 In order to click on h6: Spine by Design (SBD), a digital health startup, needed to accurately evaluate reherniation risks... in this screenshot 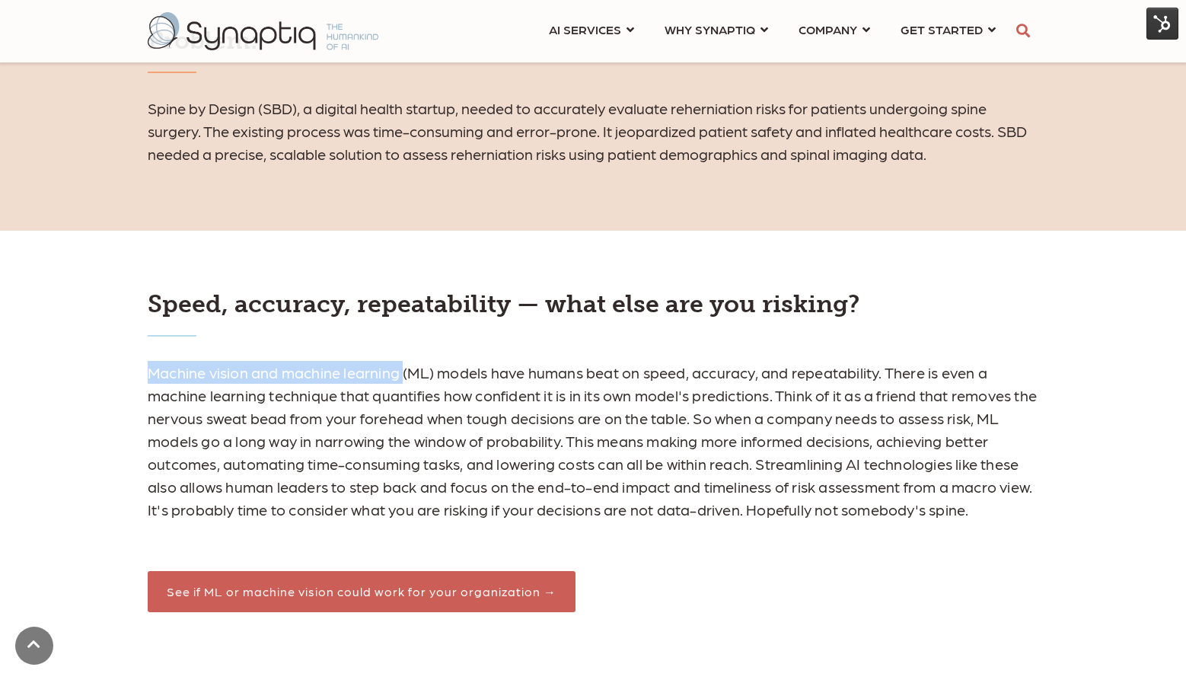, I will do `click(593, 131)`.